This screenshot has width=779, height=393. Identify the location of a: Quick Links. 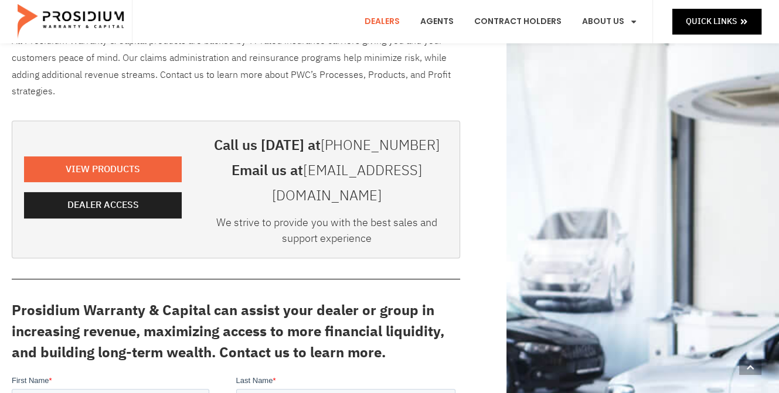
(717, 21).